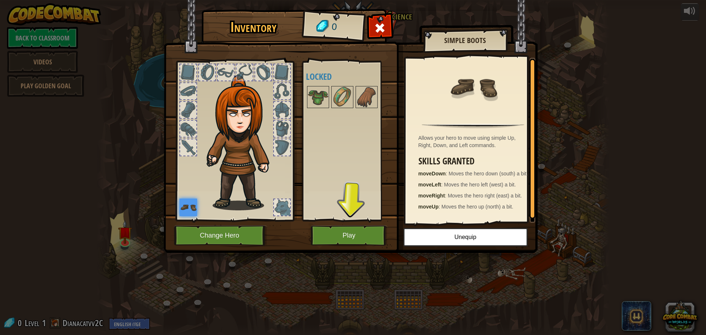  What do you see at coordinates (485, 196) in the screenshot?
I see `span: Moves the hero right (east) a bit.` at bounding box center [485, 196].